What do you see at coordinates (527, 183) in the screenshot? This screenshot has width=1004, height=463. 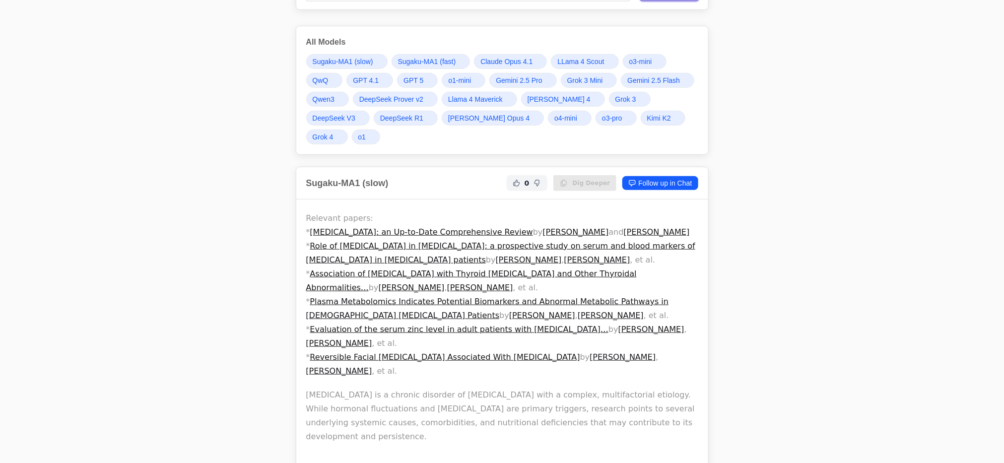 I see `span: 0` at bounding box center [527, 183].